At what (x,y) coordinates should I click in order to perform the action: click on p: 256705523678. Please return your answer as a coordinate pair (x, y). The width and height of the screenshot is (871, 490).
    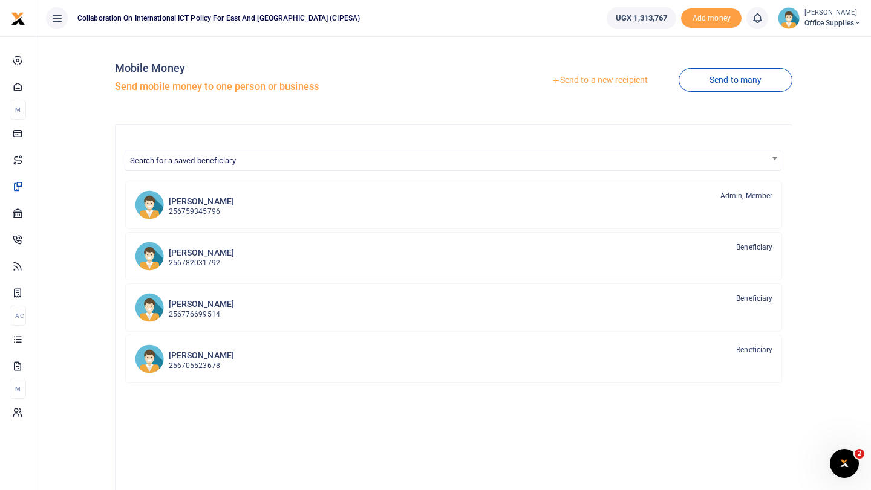
    Looking at the image, I should click on (201, 366).